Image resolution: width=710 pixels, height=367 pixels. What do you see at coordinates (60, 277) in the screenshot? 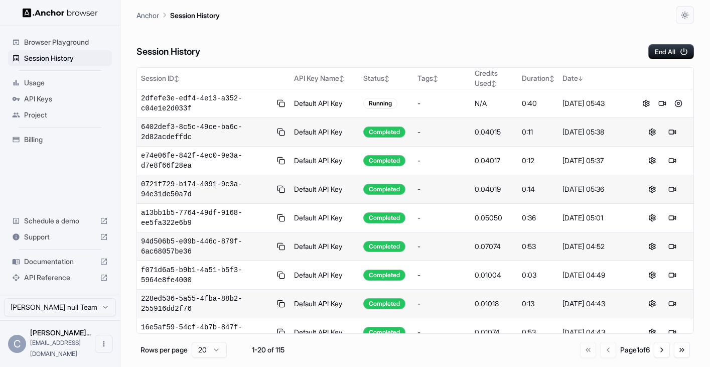
I see `div: API Reference` at bounding box center [60, 277].